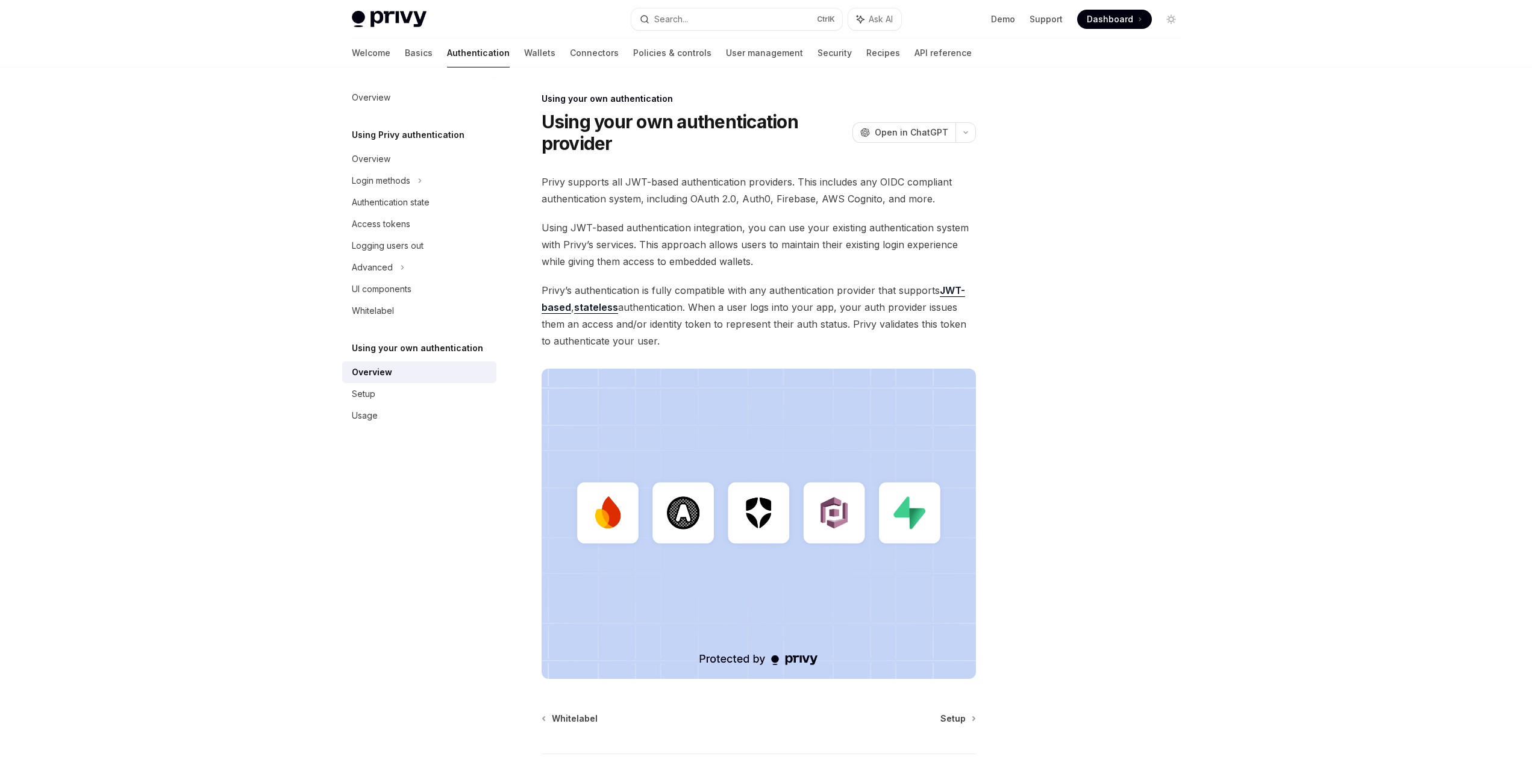  What do you see at coordinates (759, 316) in the screenshot?
I see `span: Privy’s authentication is fully compatible with any authentication provider that supports , authe...` at bounding box center [759, 316].